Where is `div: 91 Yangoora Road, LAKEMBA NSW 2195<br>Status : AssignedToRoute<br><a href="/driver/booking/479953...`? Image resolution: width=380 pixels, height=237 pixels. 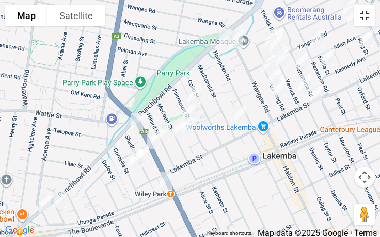
div: 91 Yangoora Road, LAKEMBA NSW 2195<br>Status : AssignedToRoute<br><a href="/driver/booking/479953... is located at coordinates (277, 37).